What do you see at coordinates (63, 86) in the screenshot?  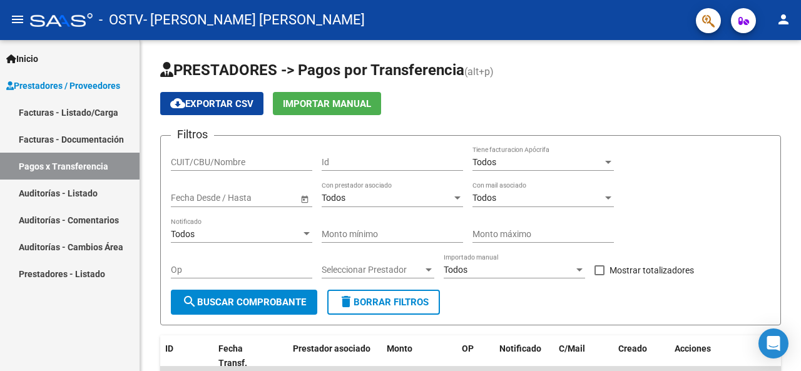 I see `span: Prestadores / Proveedores` at bounding box center [63, 86].